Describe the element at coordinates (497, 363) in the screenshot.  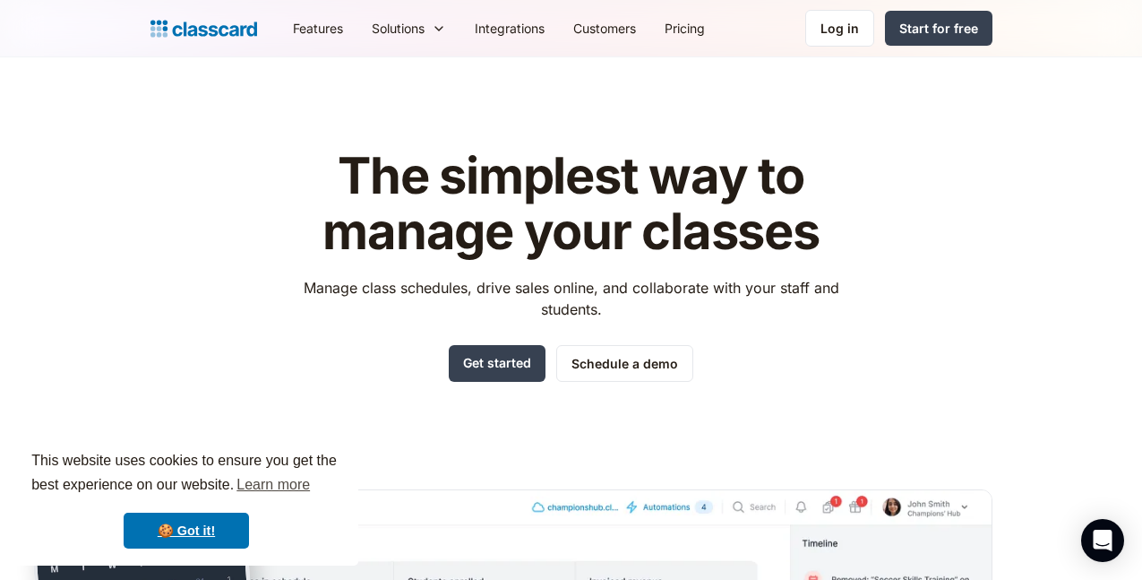
I see `a: Get started` at that location.